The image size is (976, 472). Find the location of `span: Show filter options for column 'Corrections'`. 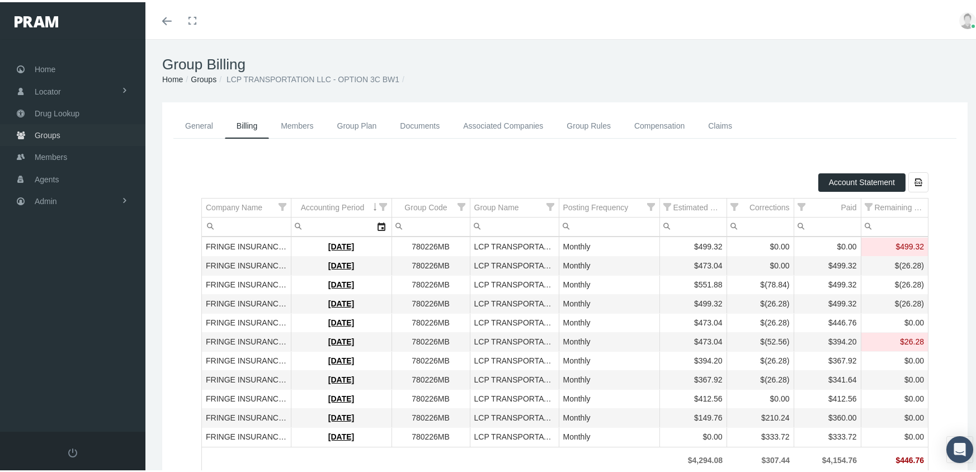

span: Show filter options for column 'Corrections' is located at coordinates (735, 205).